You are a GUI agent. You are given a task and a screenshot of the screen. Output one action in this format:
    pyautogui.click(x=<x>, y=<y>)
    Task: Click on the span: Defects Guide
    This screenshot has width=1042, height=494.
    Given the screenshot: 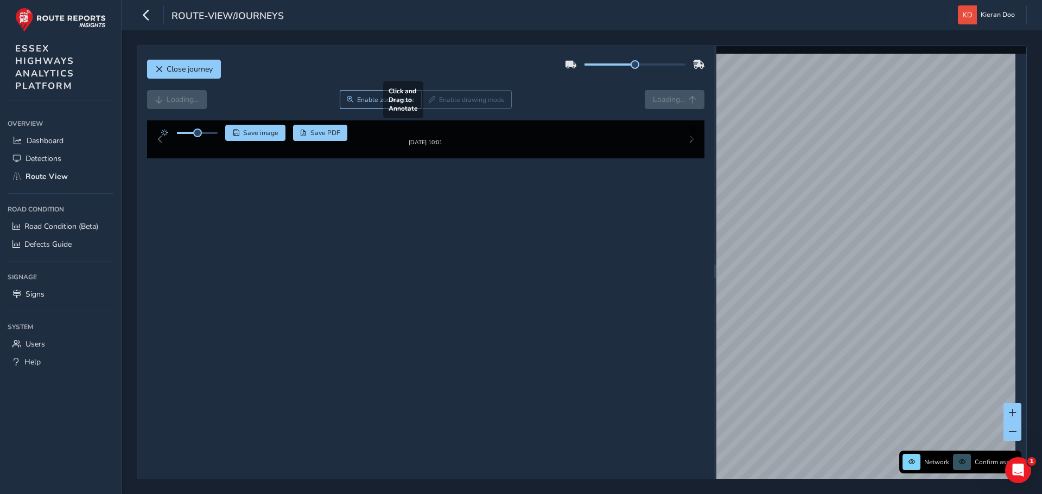 What is the action you would take?
    pyautogui.click(x=48, y=244)
    